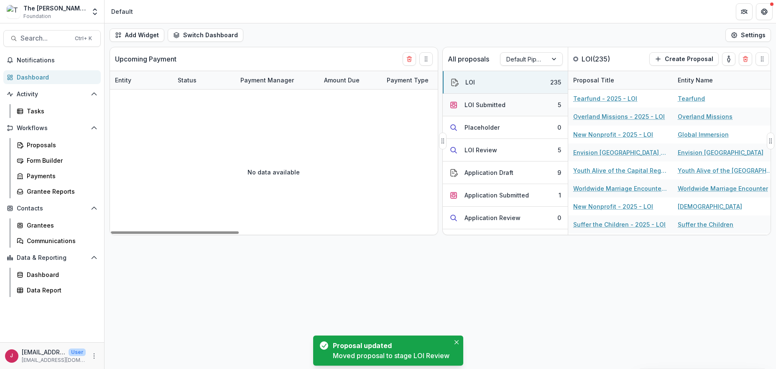 This screenshot has height=369, width=776. What do you see at coordinates (187, 80) in the screenshot?
I see `div: Status` at bounding box center [187, 80].